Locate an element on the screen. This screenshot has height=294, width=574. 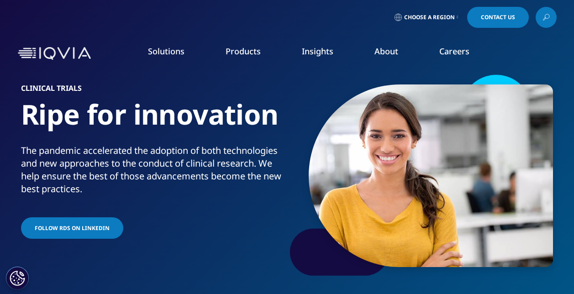
a: FOLLOW RDS ON LINKEDIN is located at coordinates (72, 228).